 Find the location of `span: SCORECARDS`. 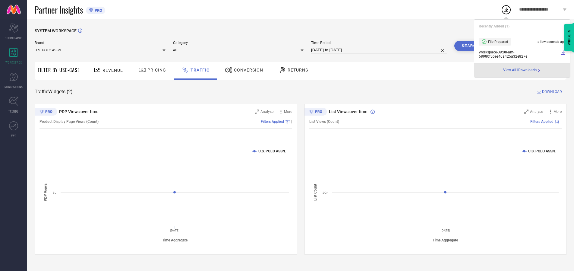

span: SCORECARDS is located at coordinates (14, 38).